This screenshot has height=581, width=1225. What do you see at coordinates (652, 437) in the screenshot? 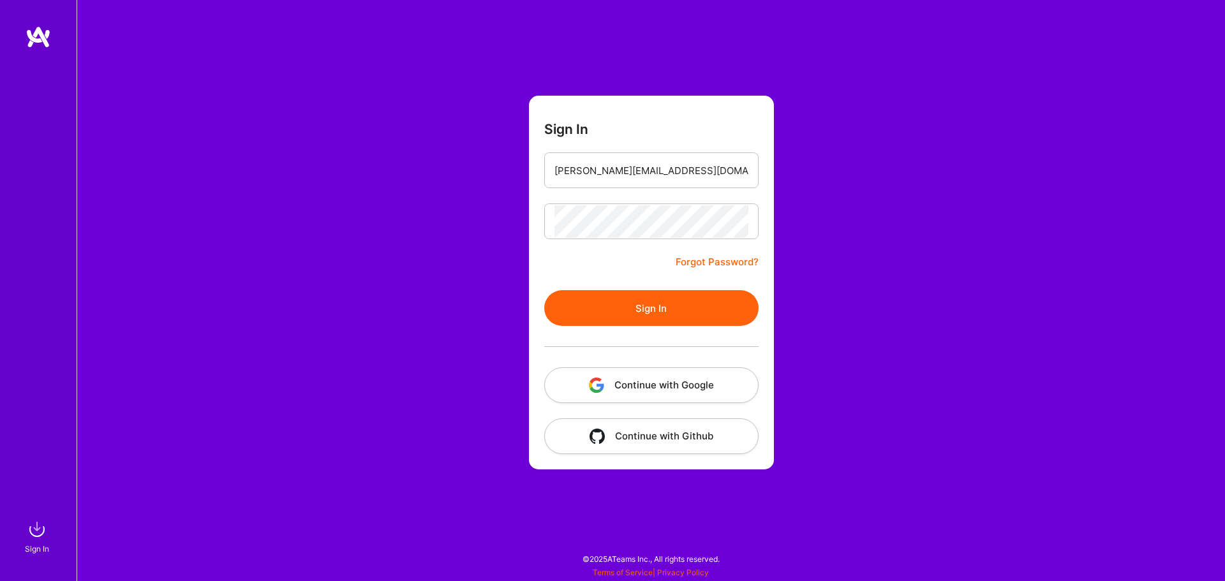
I see `button: Continue with Github` at bounding box center [652, 437].